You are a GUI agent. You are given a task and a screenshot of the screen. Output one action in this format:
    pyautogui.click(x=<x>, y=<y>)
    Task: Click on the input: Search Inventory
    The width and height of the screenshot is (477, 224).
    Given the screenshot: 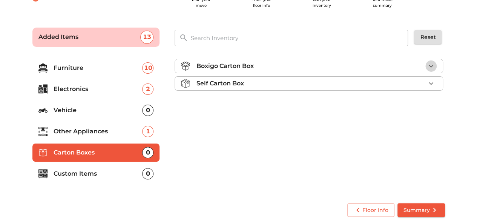 What is the action you would take?
    pyautogui.click(x=299, y=38)
    